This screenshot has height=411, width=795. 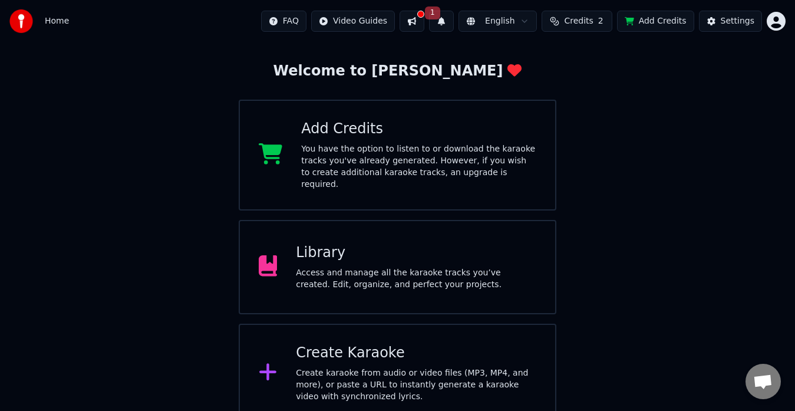 I want to click on button: Settings, so click(x=731, y=21).